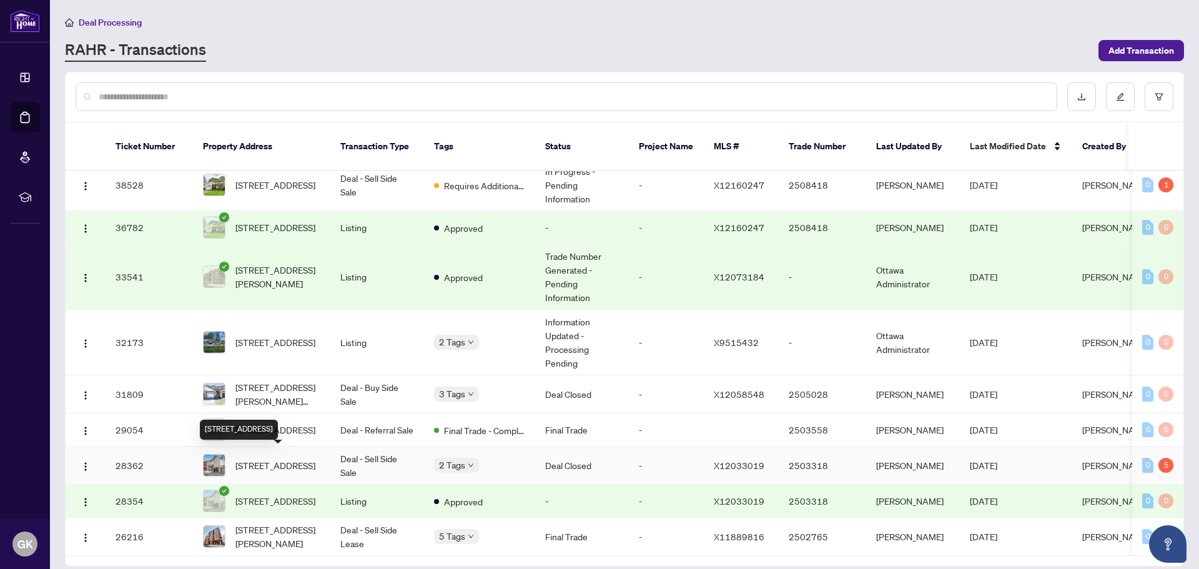  I want to click on td: 36782, so click(149, 227).